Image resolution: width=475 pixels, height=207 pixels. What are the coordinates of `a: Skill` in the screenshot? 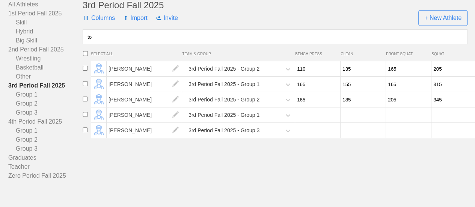 It's located at (45, 23).